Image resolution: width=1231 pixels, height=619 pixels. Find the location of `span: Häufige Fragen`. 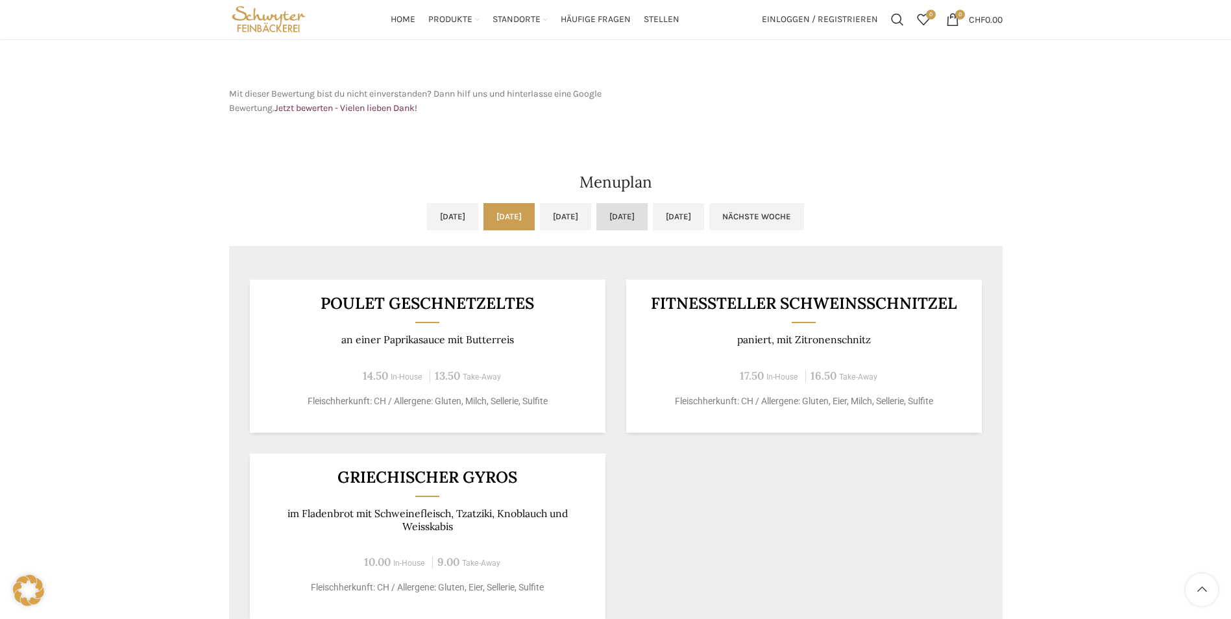

span: Häufige Fragen is located at coordinates (596, 19).